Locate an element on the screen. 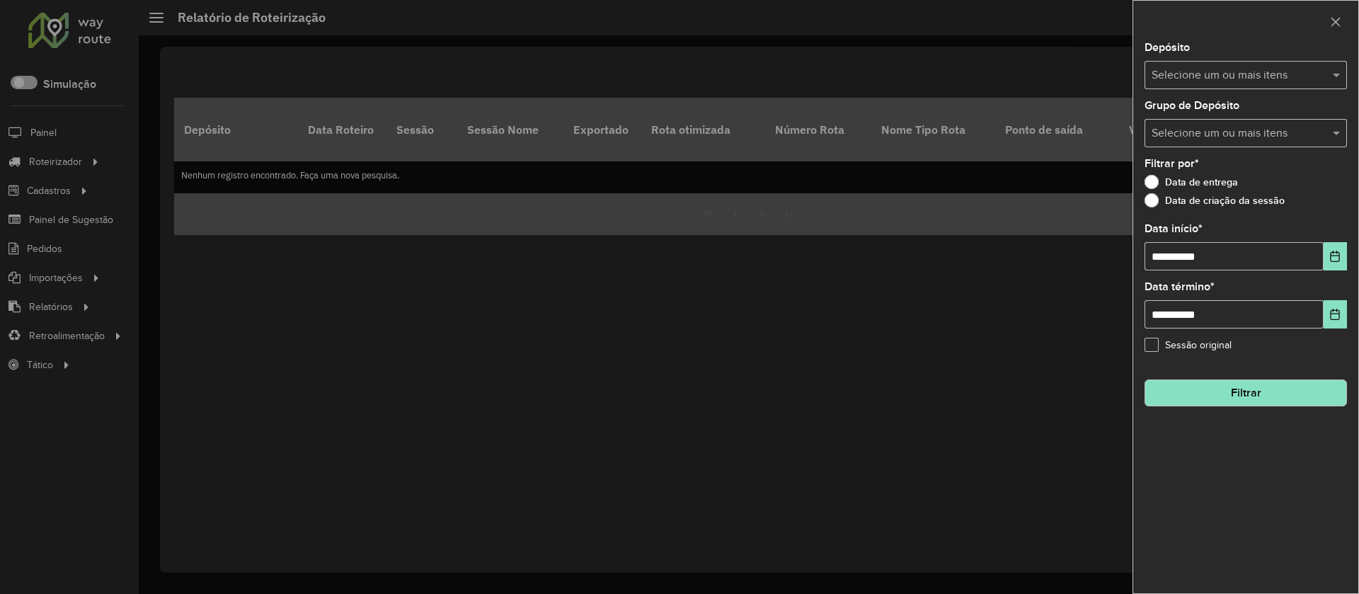 The height and width of the screenshot is (594, 1359). label: Data de criação da sessão is located at coordinates (1214, 200).